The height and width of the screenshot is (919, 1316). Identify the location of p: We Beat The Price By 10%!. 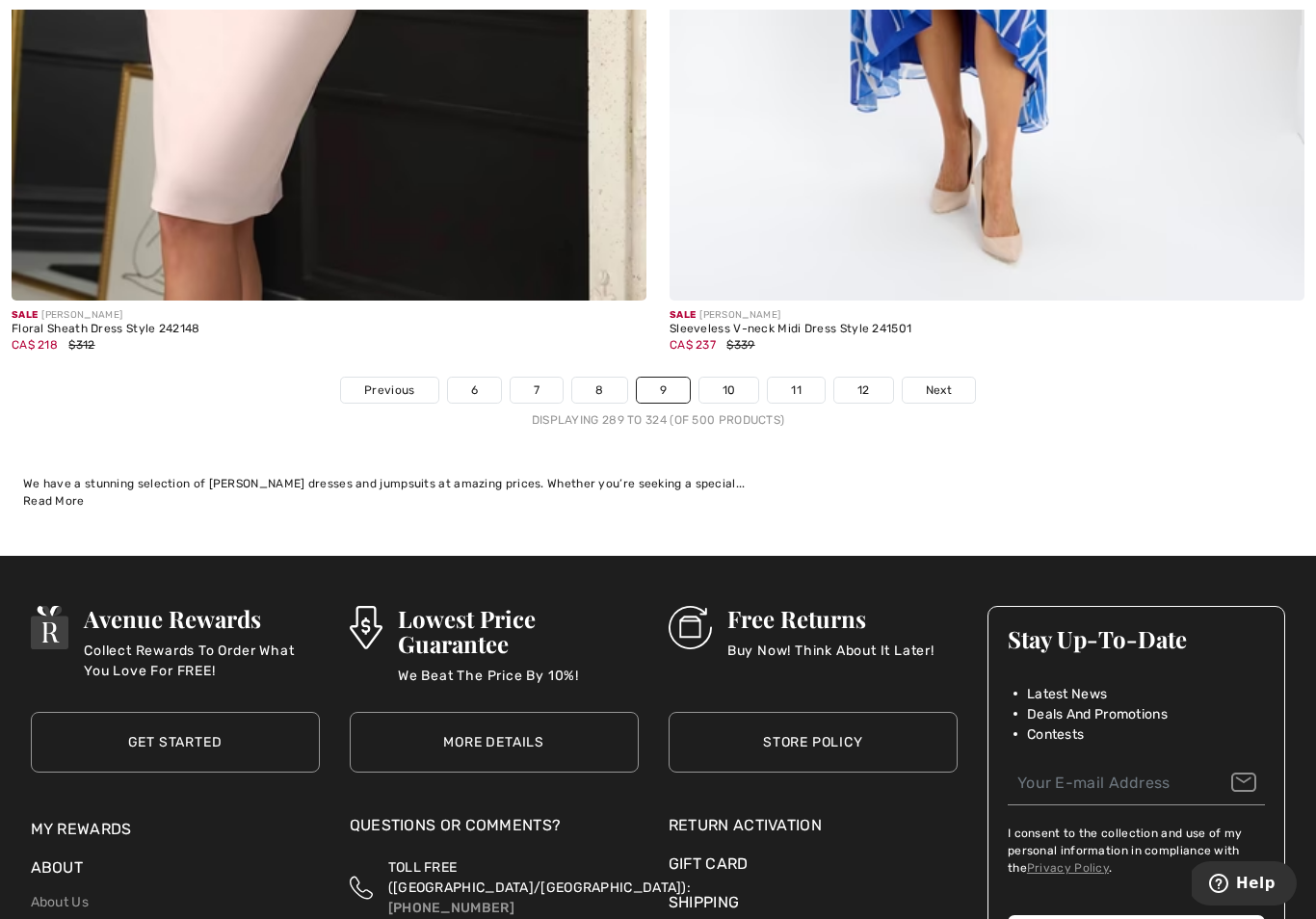
(518, 685).